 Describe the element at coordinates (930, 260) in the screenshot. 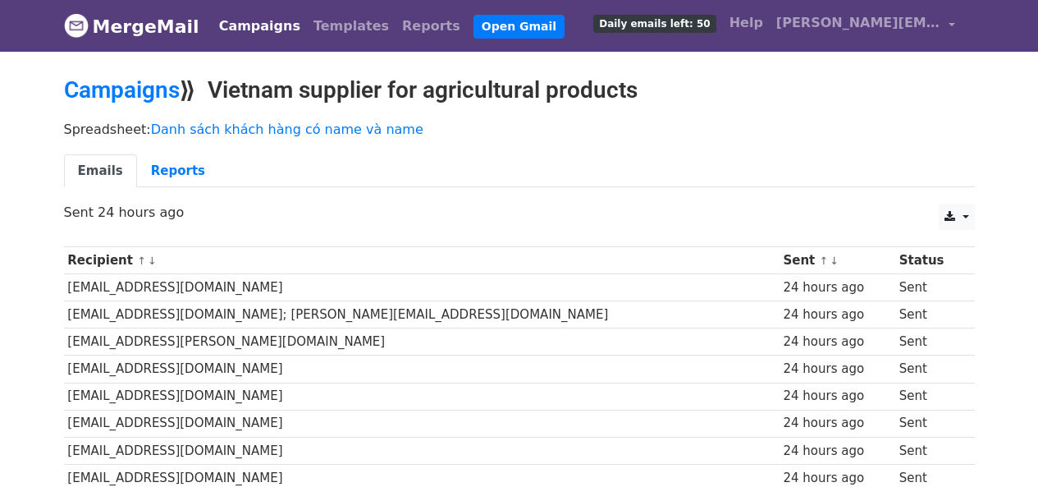

I see `th: Status` at that location.